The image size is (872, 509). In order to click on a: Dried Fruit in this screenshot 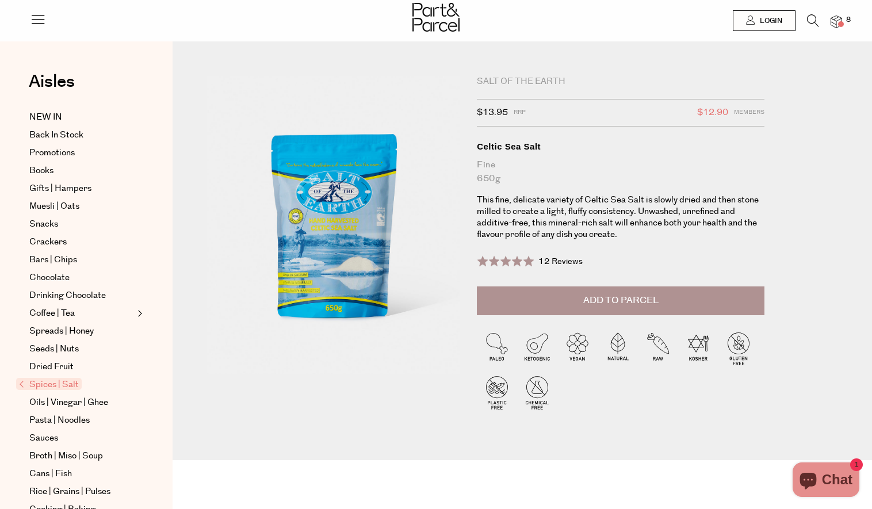, I will do `click(82, 367)`.